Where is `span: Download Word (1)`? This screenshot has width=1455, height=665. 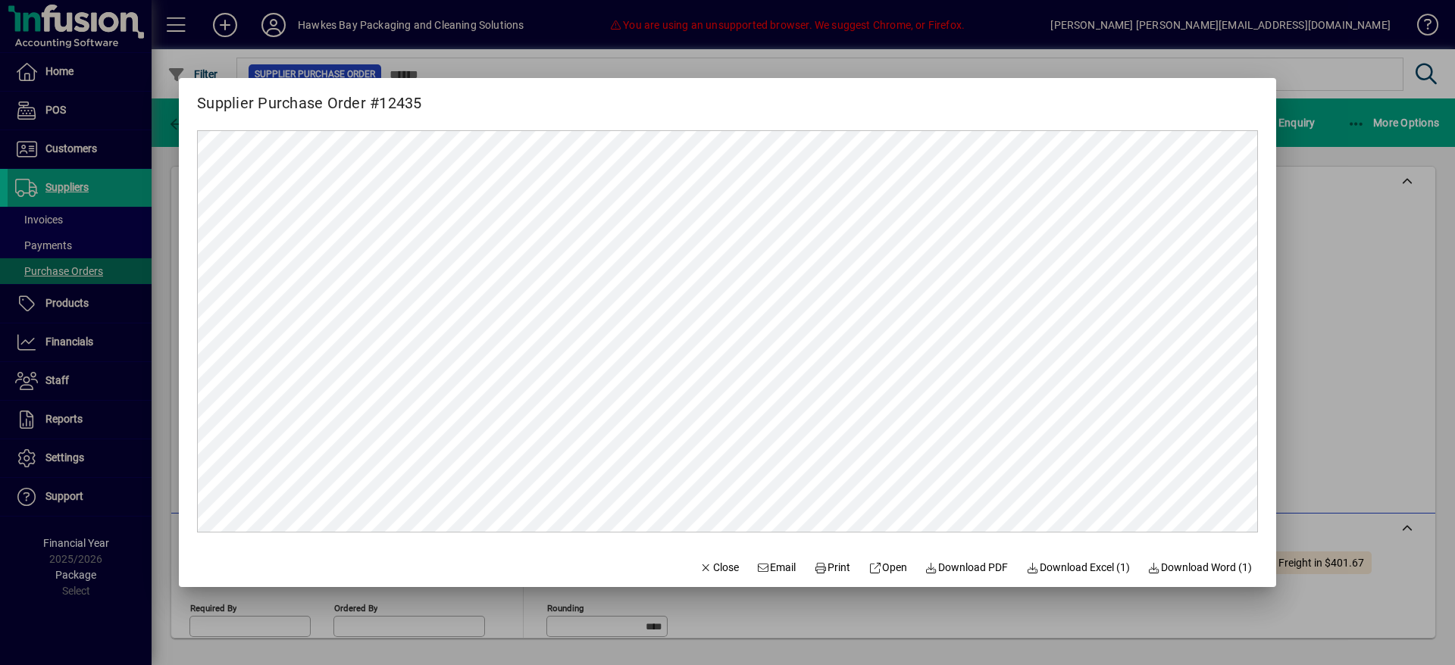 span: Download Word (1) is located at coordinates (1201, 568).